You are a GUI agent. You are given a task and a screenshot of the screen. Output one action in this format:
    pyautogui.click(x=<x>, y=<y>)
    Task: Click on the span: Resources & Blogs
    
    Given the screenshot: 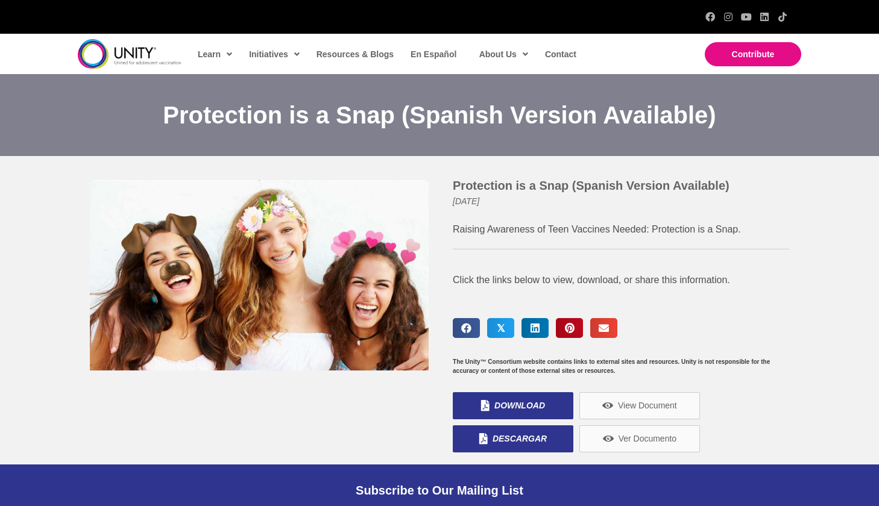 What is the action you would take?
    pyautogui.click(x=355, y=54)
    